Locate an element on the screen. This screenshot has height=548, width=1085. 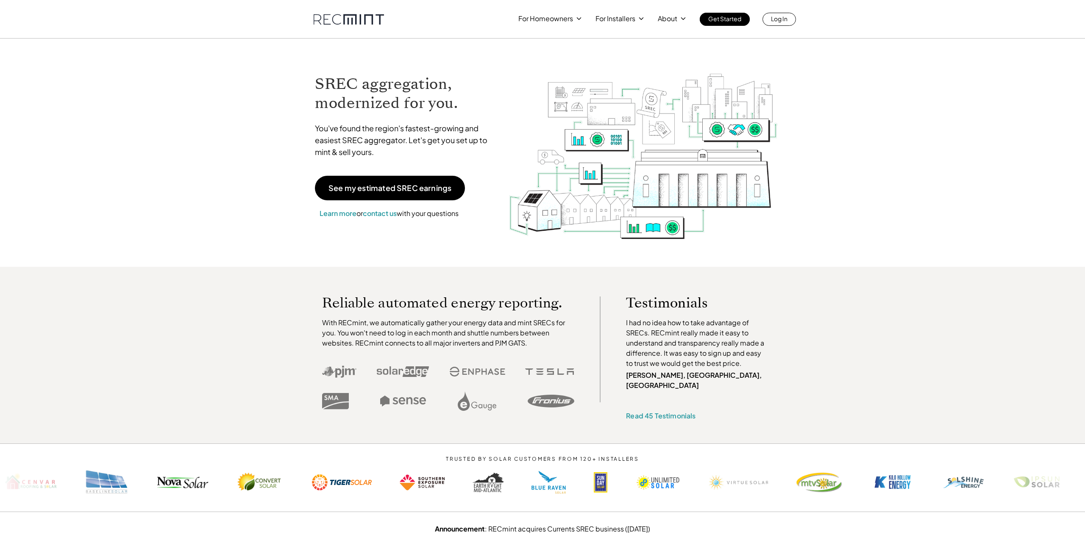
p: Get Started is located at coordinates (725, 19).